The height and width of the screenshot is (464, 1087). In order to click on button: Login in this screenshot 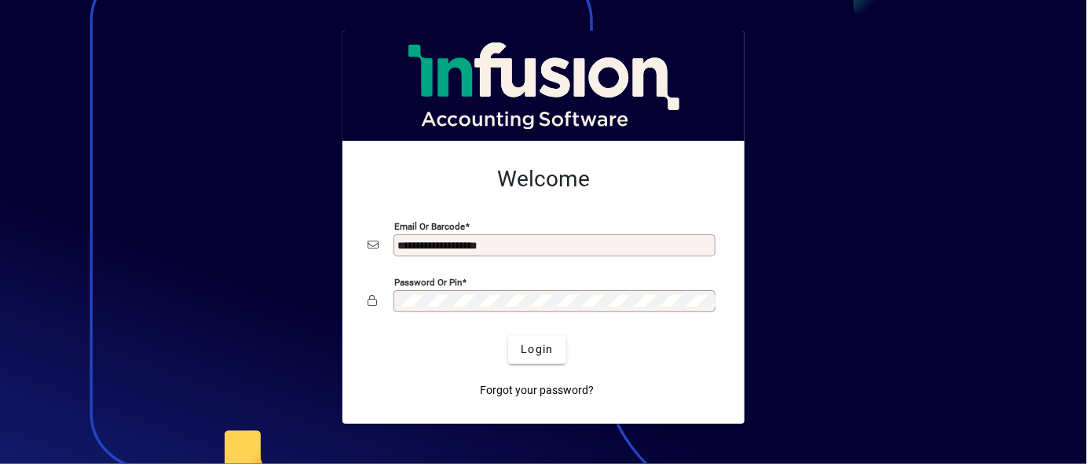, I will do `click(537, 350)`.